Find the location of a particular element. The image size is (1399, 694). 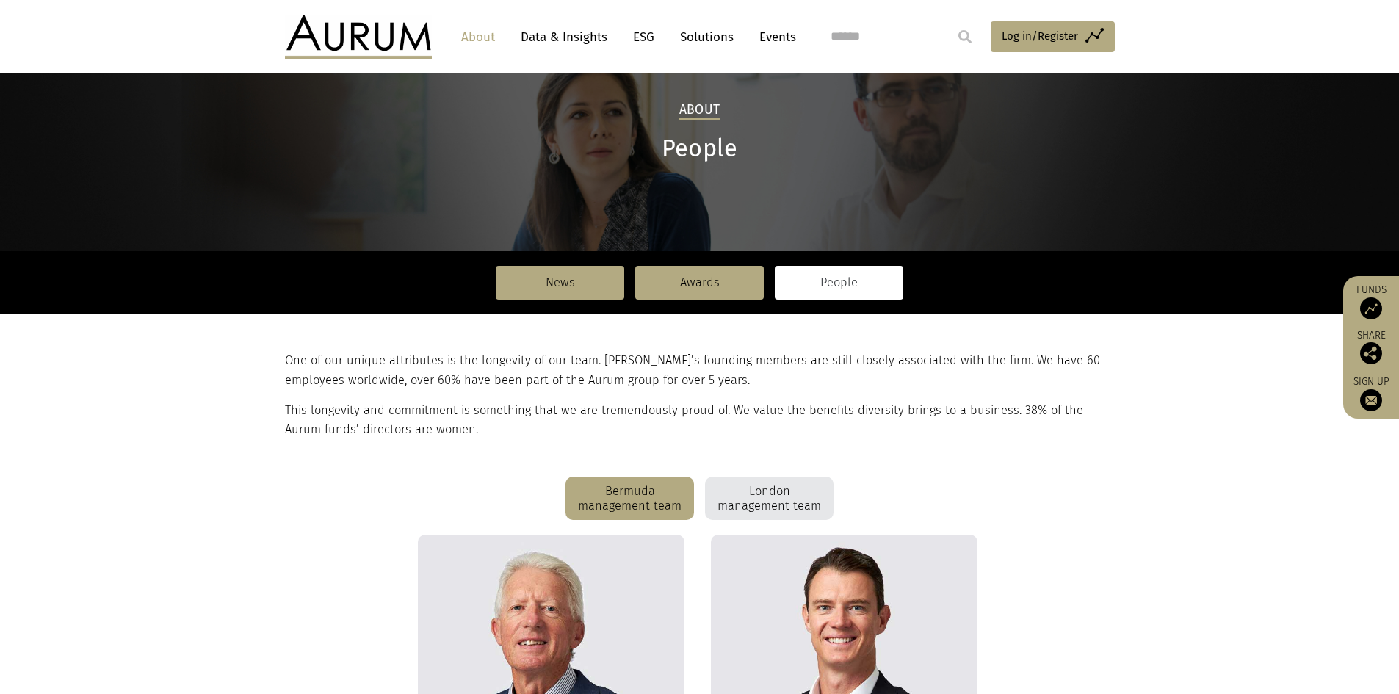

a: Events is located at coordinates (774, 37).